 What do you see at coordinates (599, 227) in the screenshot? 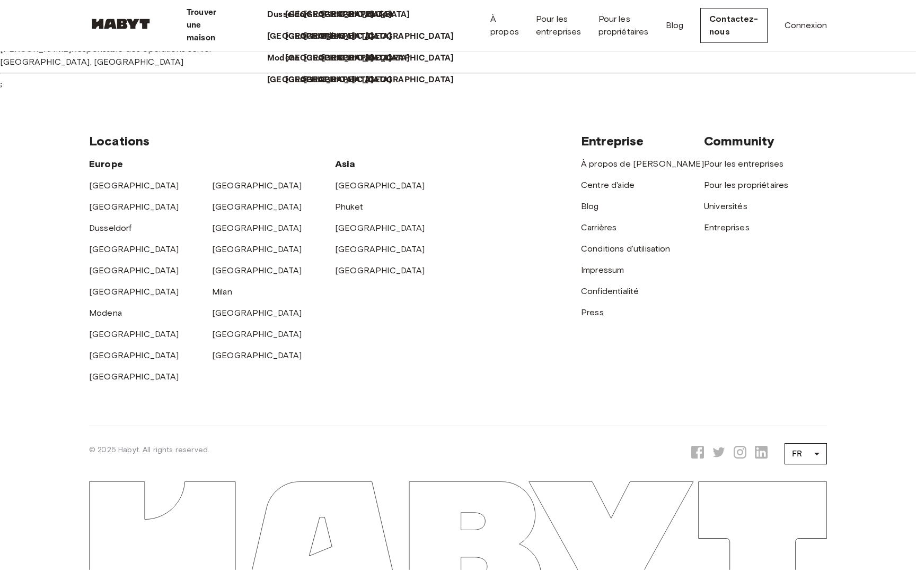
I see `a: Carrières` at bounding box center [599, 227].